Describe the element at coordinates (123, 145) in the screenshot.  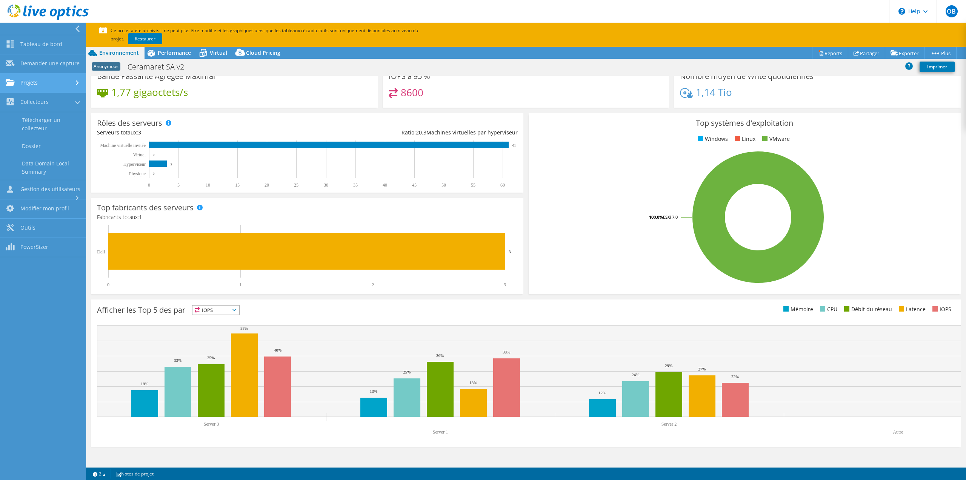
I see `tspan: Machine virtuelle invitée` at that location.